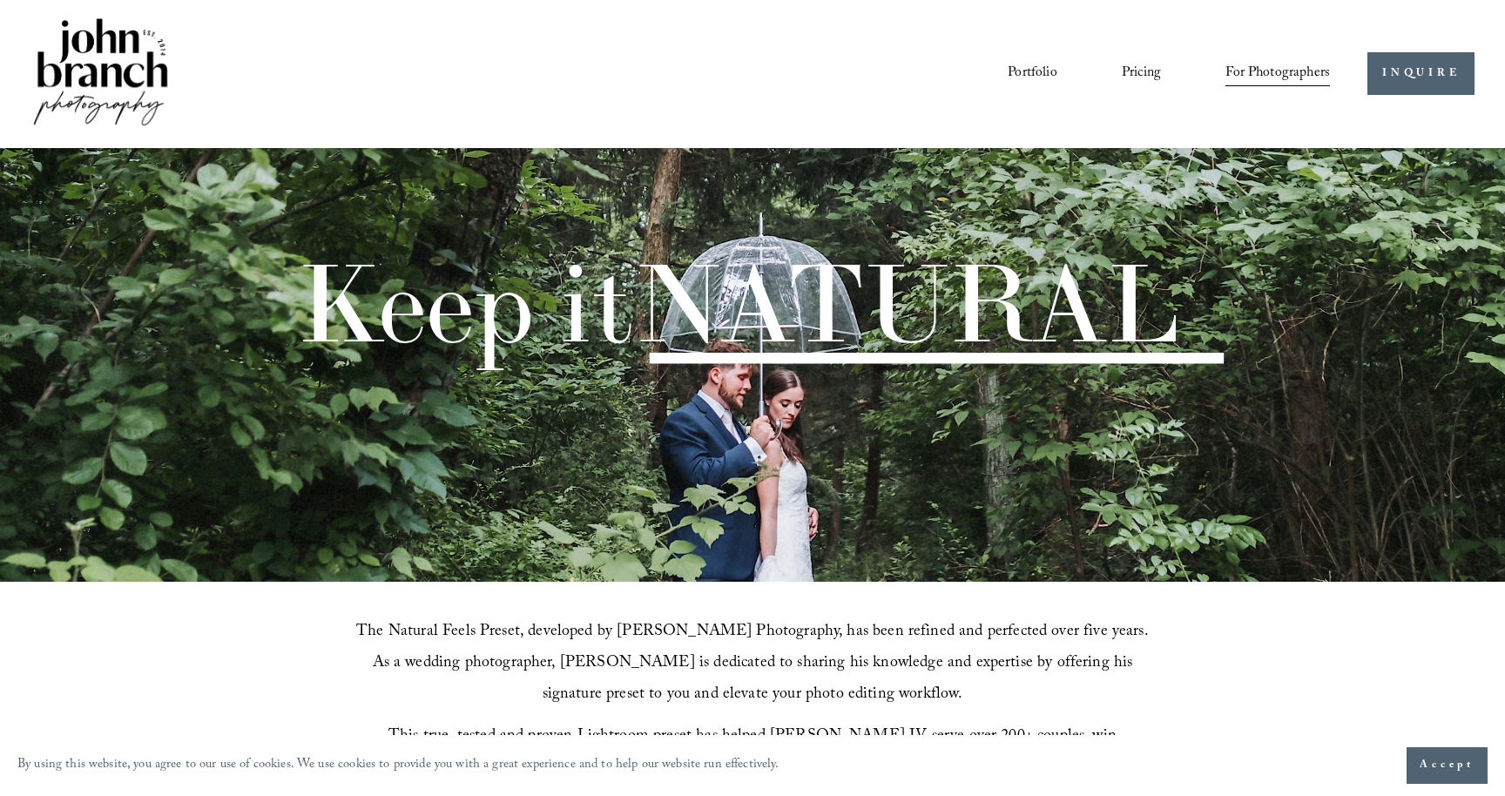 This screenshot has width=1505, height=796. Describe the element at coordinates (738, 303) in the screenshot. I see `h1: Keep it` at that location.